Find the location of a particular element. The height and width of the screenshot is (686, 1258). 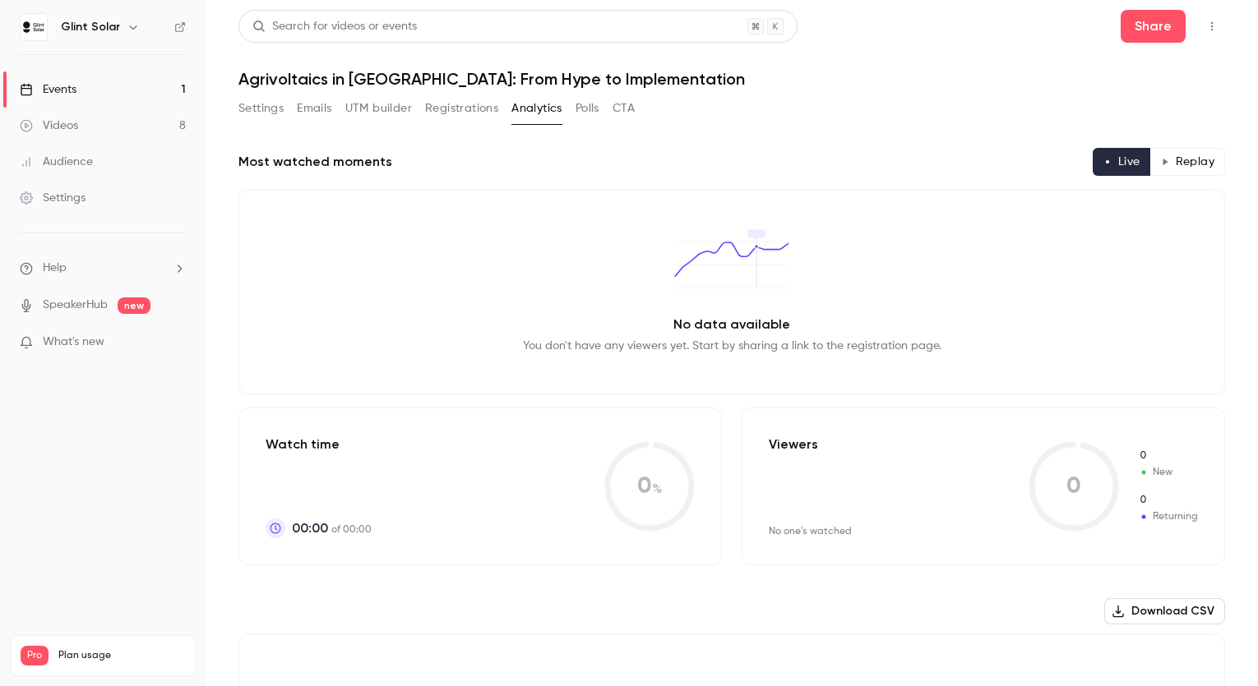

h2: Most watched moments is located at coordinates (315, 162).